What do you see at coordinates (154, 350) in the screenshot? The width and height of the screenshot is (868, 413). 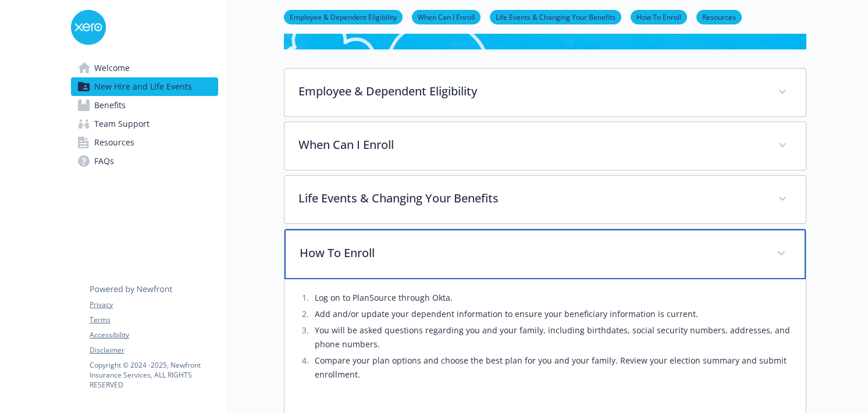 I see `a: Disclaimer` at bounding box center [154, 350].